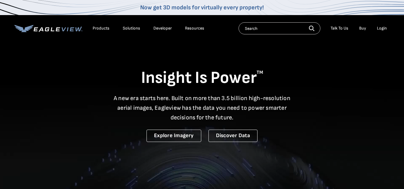 The width and height of the screenshot is (404, 189). Describe the element at coordinates (195, 28) in the screenshot. I see `div: Resources` at that location.